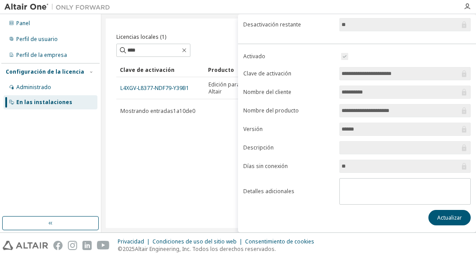 This screenshot has width=476, height=258. I want to click on font: Mostrando entradas, so click(147, 111).